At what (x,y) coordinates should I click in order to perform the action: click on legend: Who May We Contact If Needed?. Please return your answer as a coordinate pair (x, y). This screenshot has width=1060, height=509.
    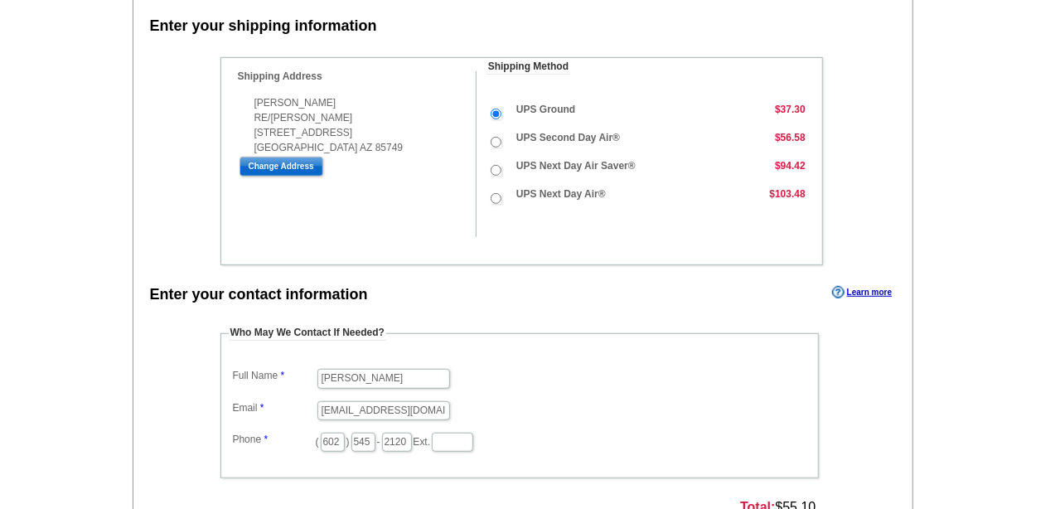
    Looking at the image, I should click on (308, 333).